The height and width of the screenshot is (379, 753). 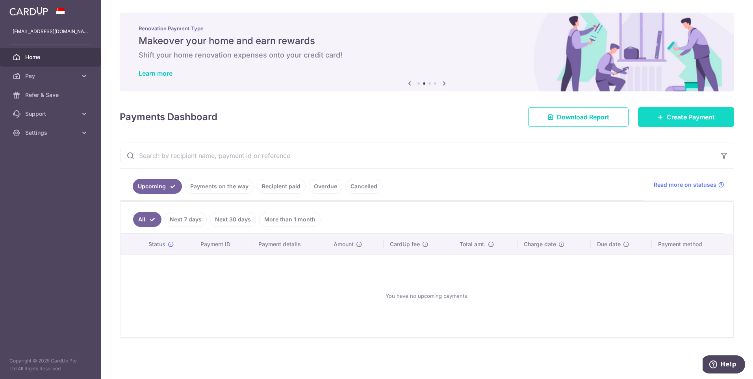 What do you see at coordinates (290, 244) in the screenshot?
I see `th: Payment details` at bounding box center [290, 244].